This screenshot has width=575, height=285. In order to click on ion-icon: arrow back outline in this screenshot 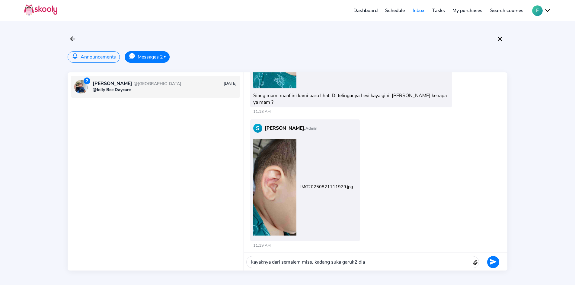, I will do `click(73, 39)`.